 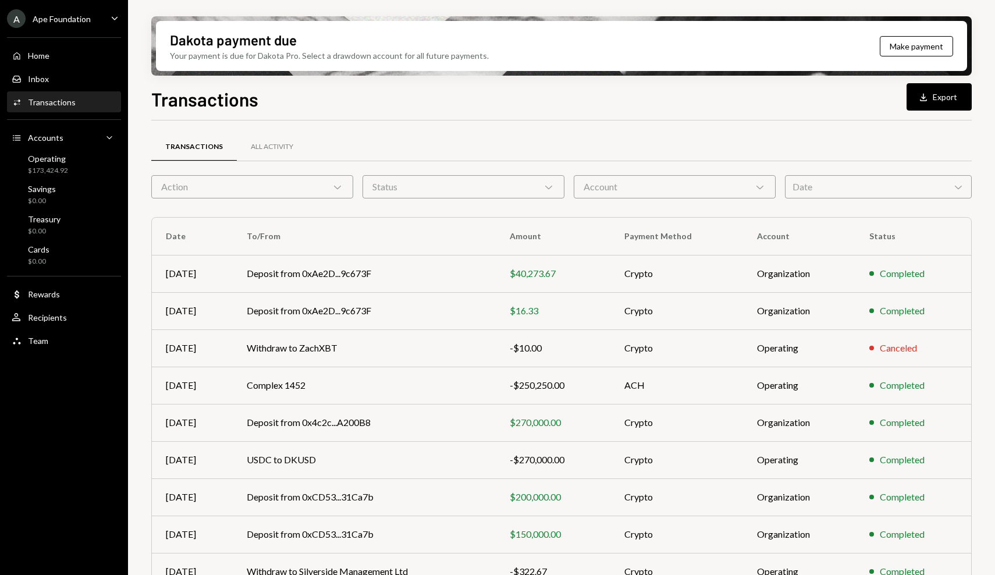 What do you see at coordinates (878, 187) in the screenshot?
I see `div: Date` at bounding box center [878, 187].